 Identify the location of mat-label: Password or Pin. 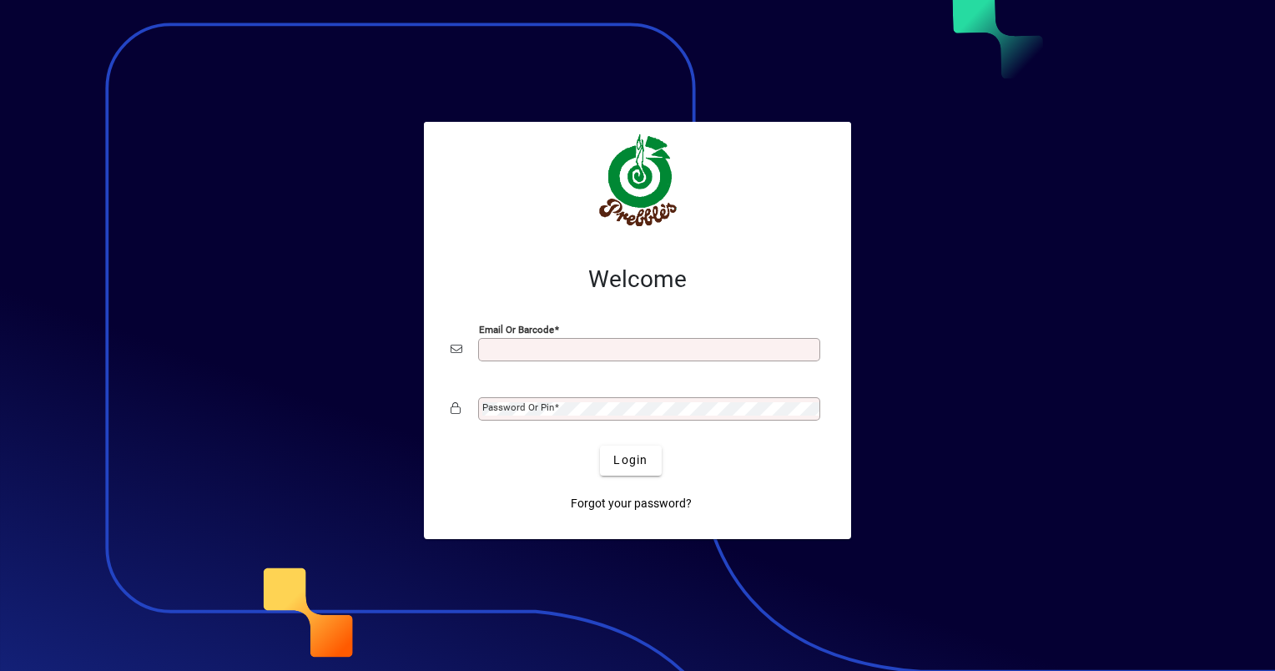
(518, 407).